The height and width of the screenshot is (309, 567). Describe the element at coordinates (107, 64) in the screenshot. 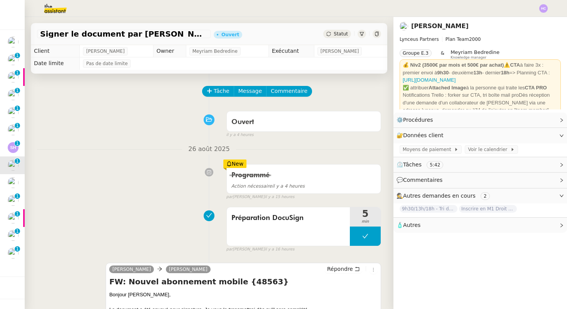

I see `span: Pas de date limite` at that location.